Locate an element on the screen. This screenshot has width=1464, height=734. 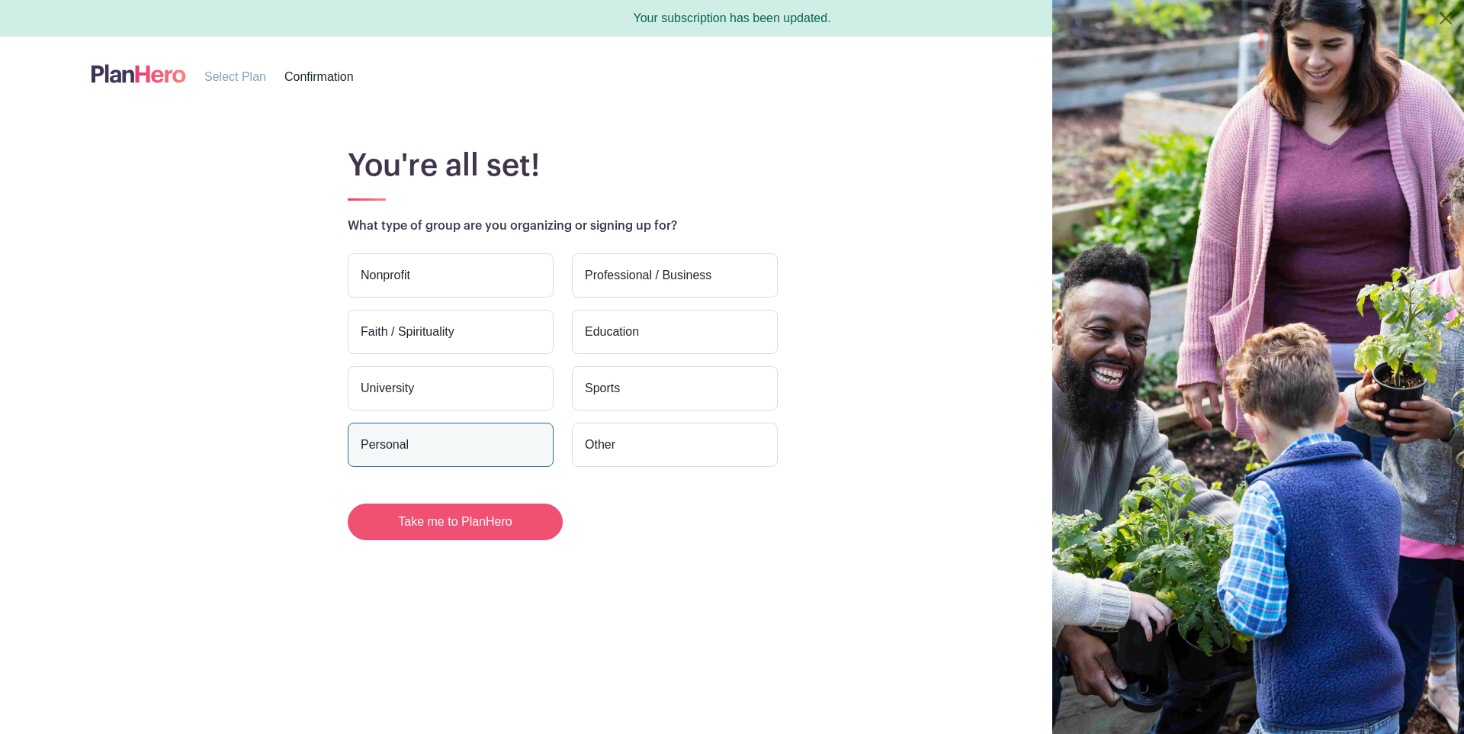
label: Other is located at coordinates (675, 445).